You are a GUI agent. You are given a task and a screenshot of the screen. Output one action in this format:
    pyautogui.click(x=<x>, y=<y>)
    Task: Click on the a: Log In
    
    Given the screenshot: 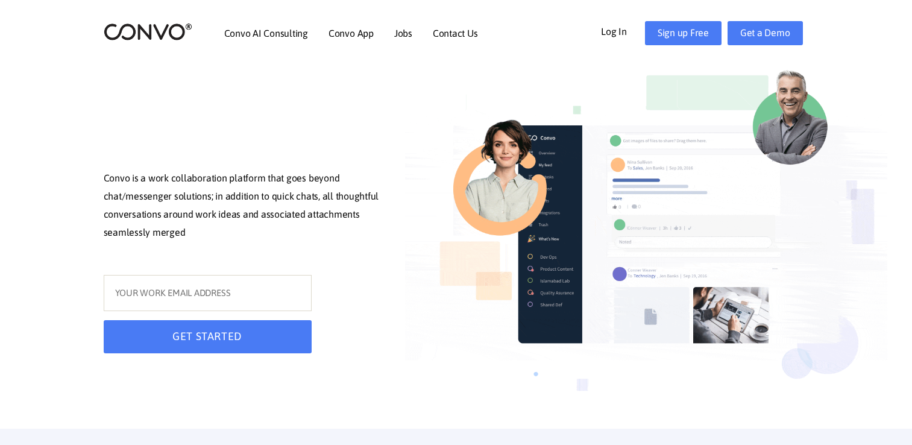 What is the action you would take?
    pyautogui.click(x=623, y=31)
    